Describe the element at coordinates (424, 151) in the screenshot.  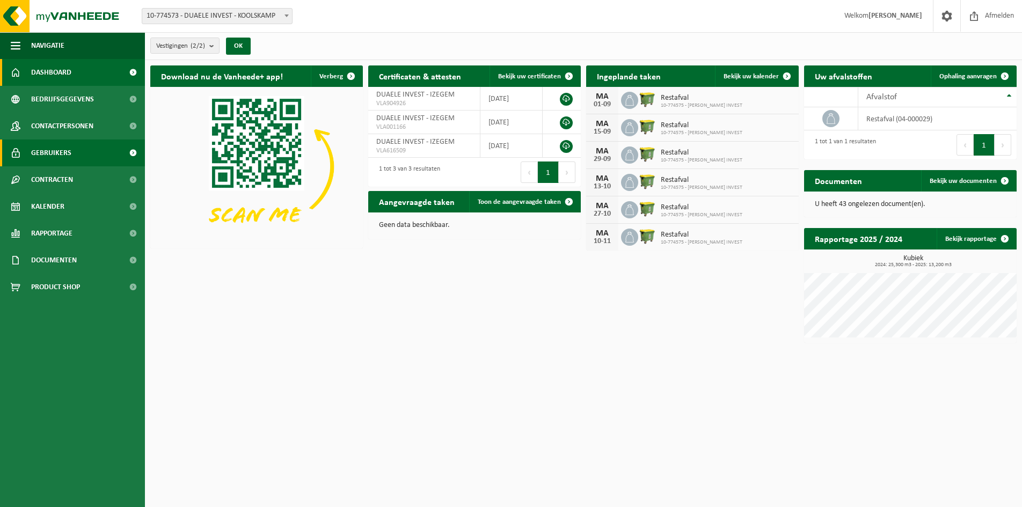
I see `span: VLA616509` at that location.